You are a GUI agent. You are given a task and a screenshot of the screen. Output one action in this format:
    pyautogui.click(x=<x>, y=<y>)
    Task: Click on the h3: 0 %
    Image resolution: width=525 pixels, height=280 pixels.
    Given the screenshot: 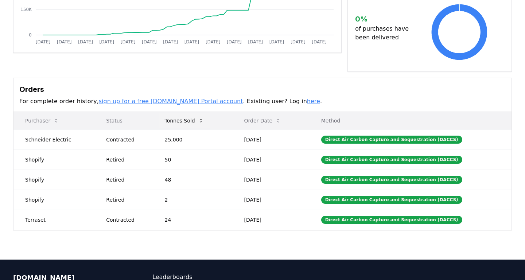 What is the action you would take?
    pyautogui.click(x=385, y=19)
    